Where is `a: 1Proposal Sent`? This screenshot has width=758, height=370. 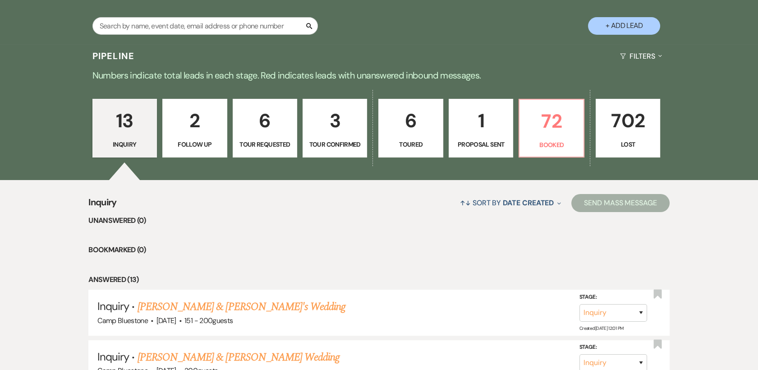
a: 1Proposal Sent is located at coordinates (481, 128).